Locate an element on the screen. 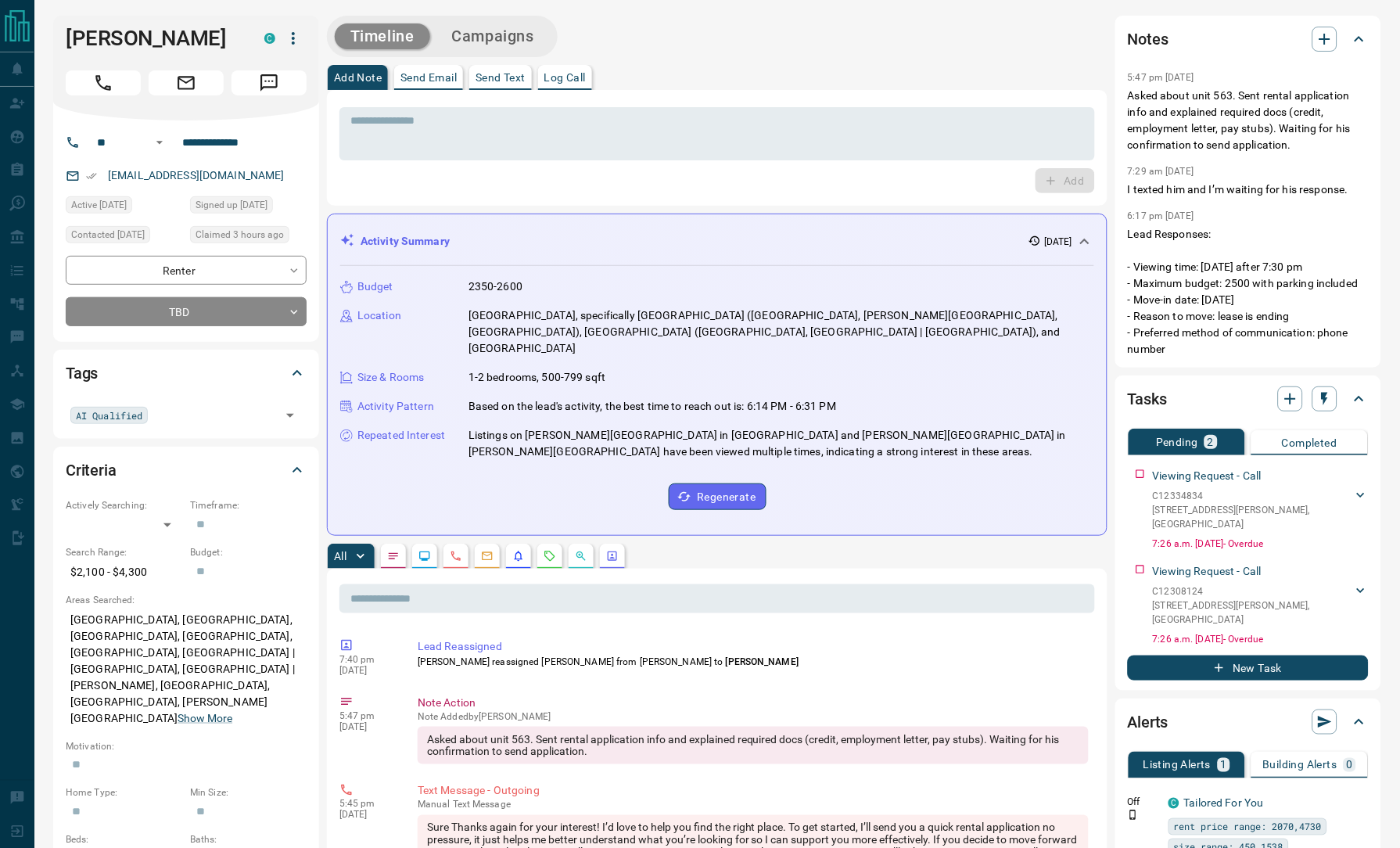 This screenshot has width=1400, height=848. p: Note Action is located at coordinates (753, 702).